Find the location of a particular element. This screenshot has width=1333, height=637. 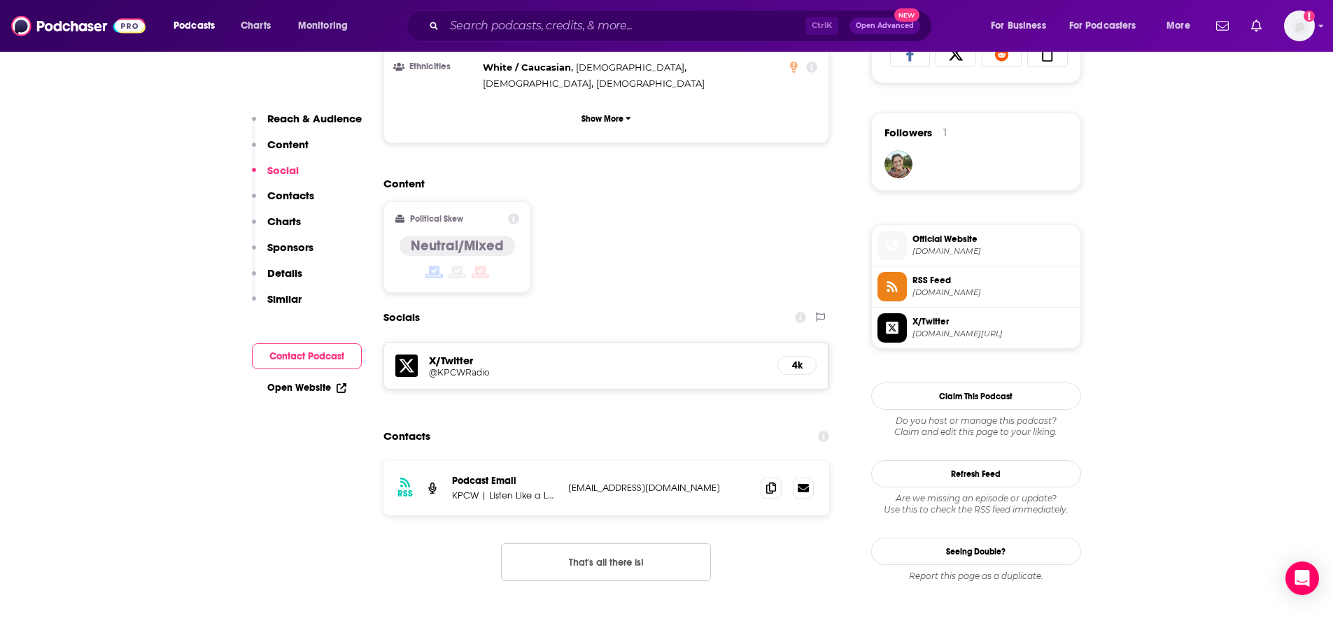

span: Do you host or manage this podcast? is located at coordinates (976, 421).